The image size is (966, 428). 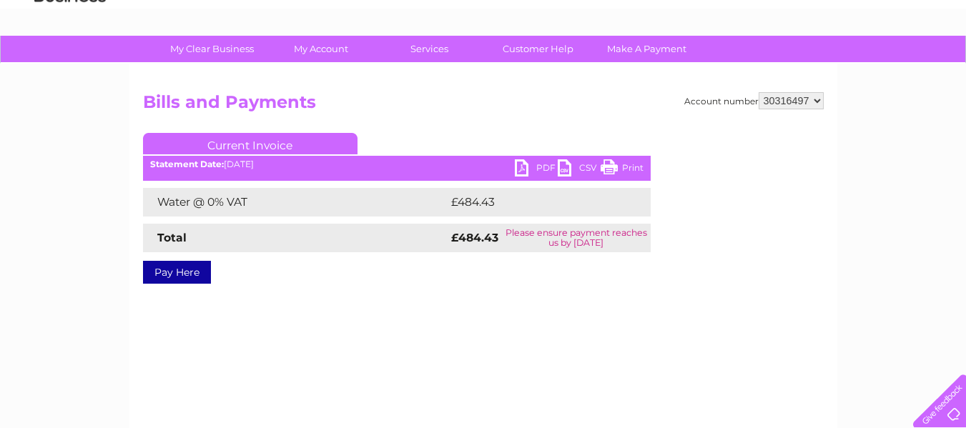 What do you see at coordinates (936, 66) in the screenshot?
I see `a: Log out` at bounding box center [936, 66].